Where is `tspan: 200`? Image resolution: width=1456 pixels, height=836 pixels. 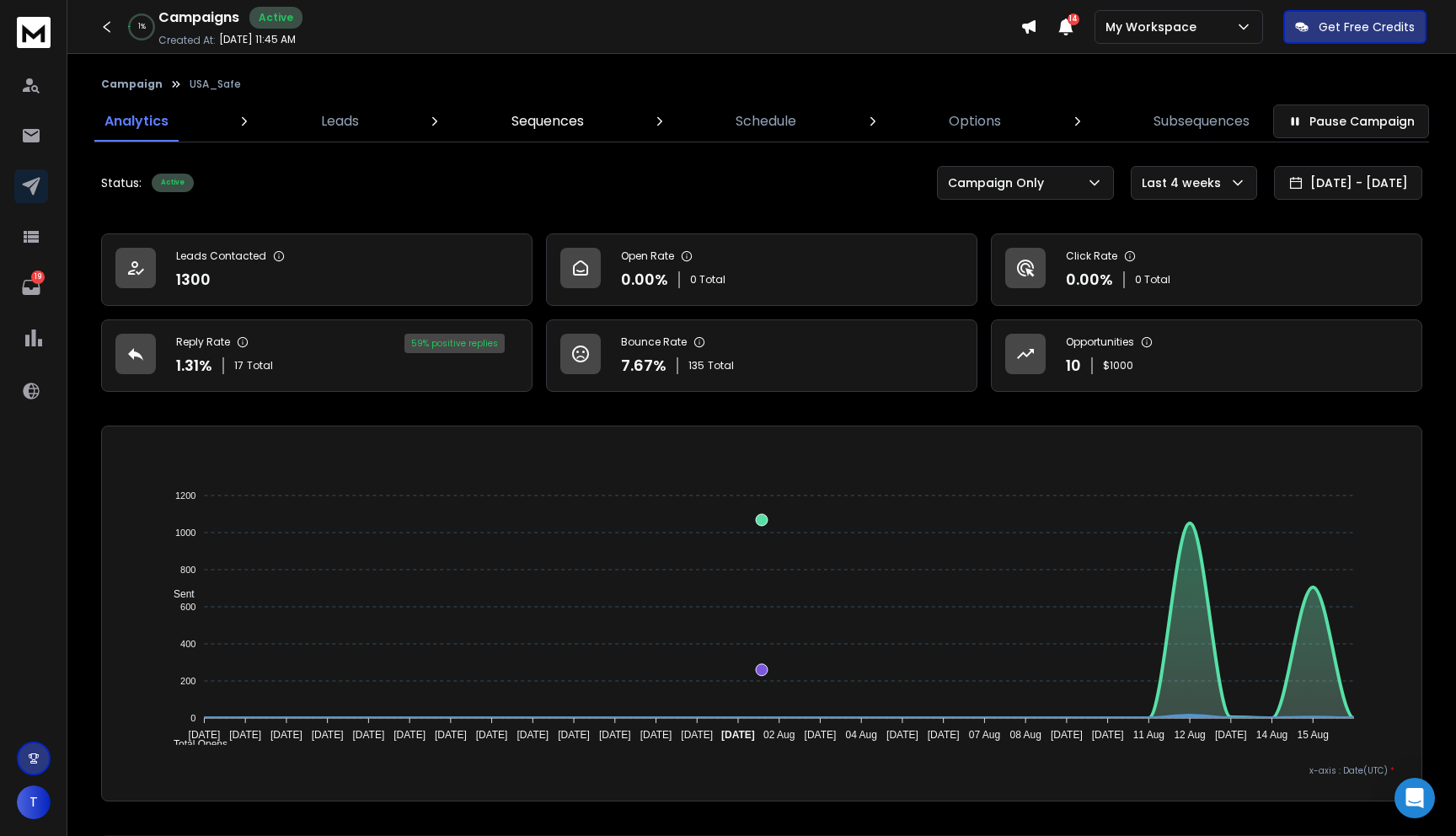 tspan: 200 is located at coordinates (188, 682).